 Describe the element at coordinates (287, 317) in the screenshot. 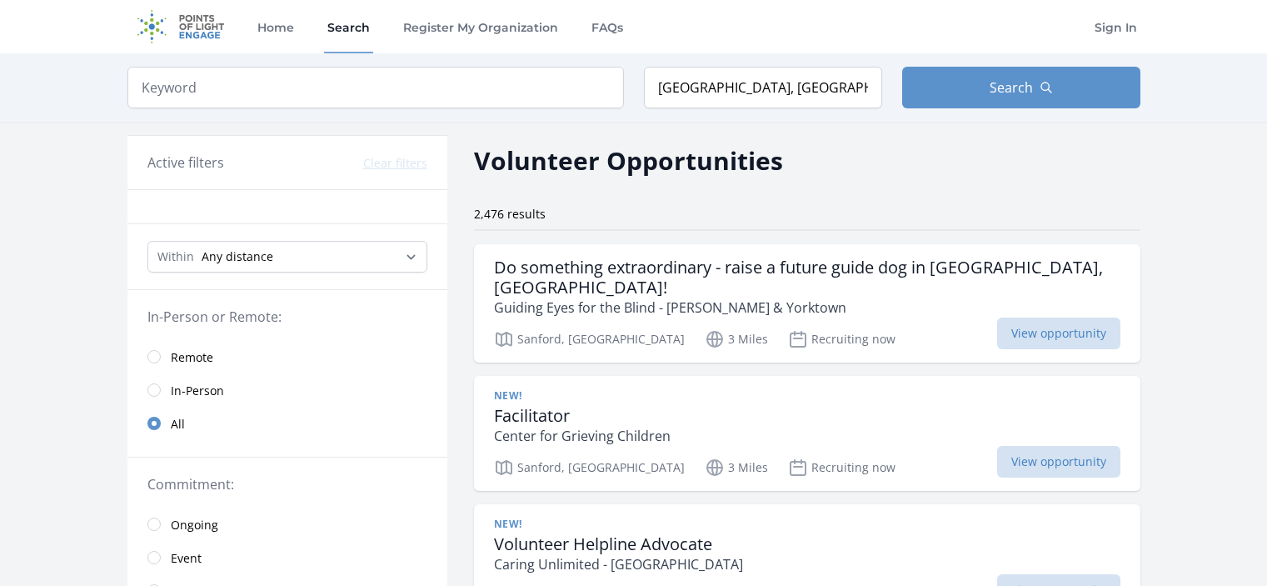

I see `legend: In-Person or Remote:` at that location.